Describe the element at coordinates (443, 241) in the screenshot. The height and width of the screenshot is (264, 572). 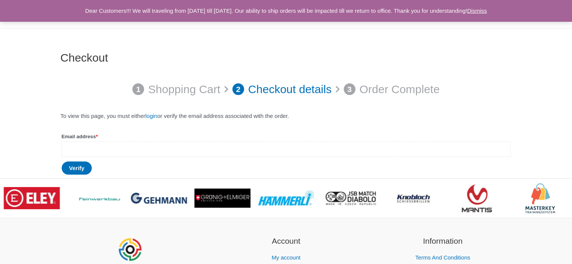
I see `h2: Information` at that location.